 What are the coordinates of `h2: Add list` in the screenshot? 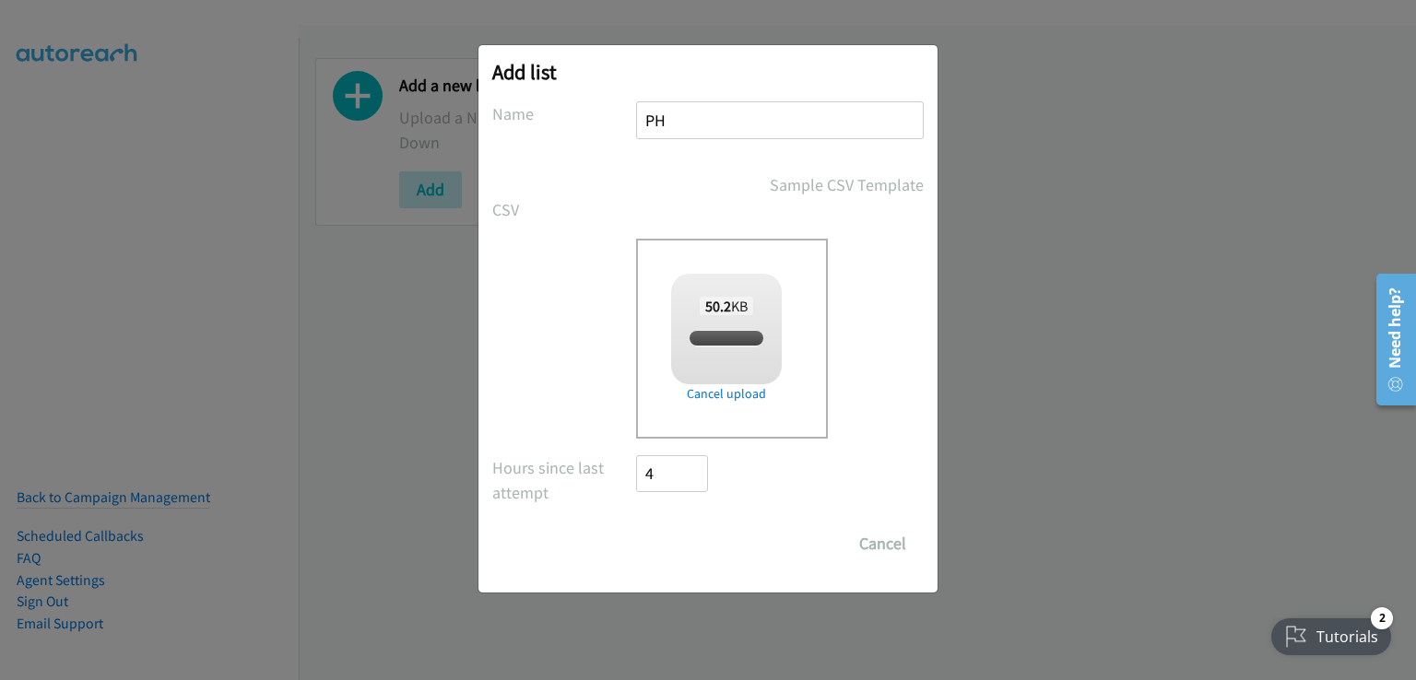 It's located at (708, 72).